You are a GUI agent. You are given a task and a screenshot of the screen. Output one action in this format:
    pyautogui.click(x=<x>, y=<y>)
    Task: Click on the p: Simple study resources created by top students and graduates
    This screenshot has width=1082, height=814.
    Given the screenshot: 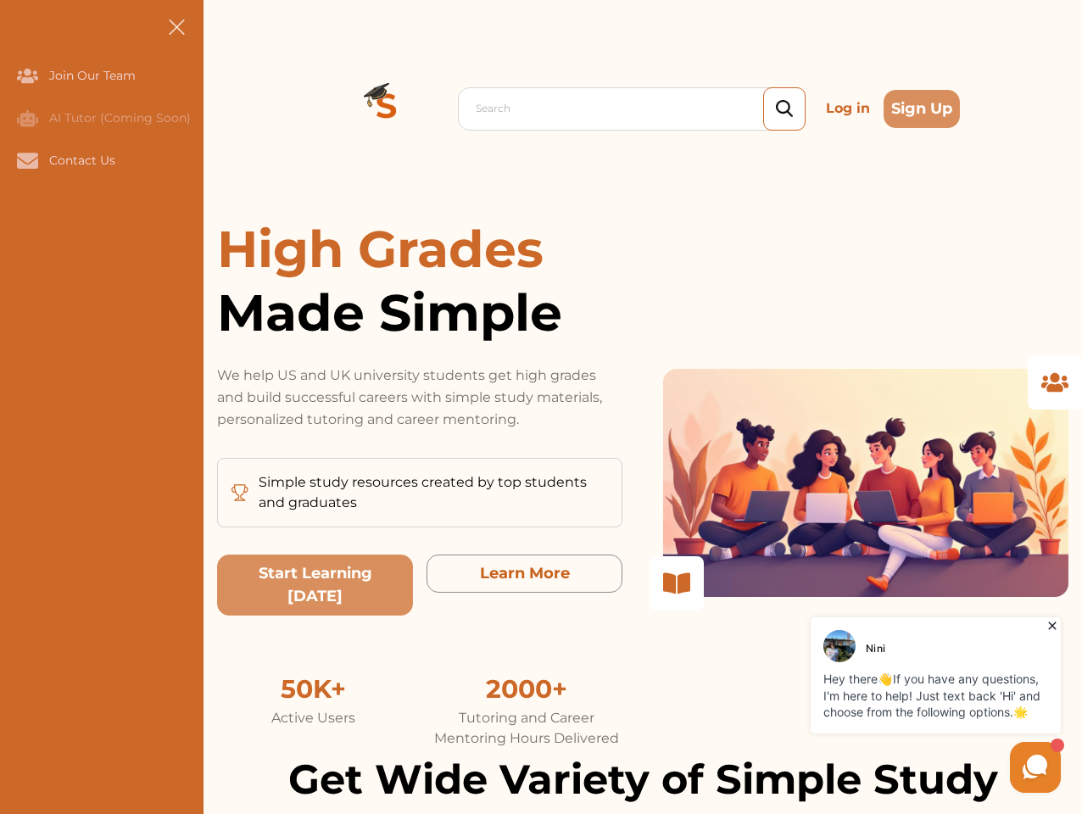 What is the action you would take?
    pyautogui.click(x=433, y=493)
    